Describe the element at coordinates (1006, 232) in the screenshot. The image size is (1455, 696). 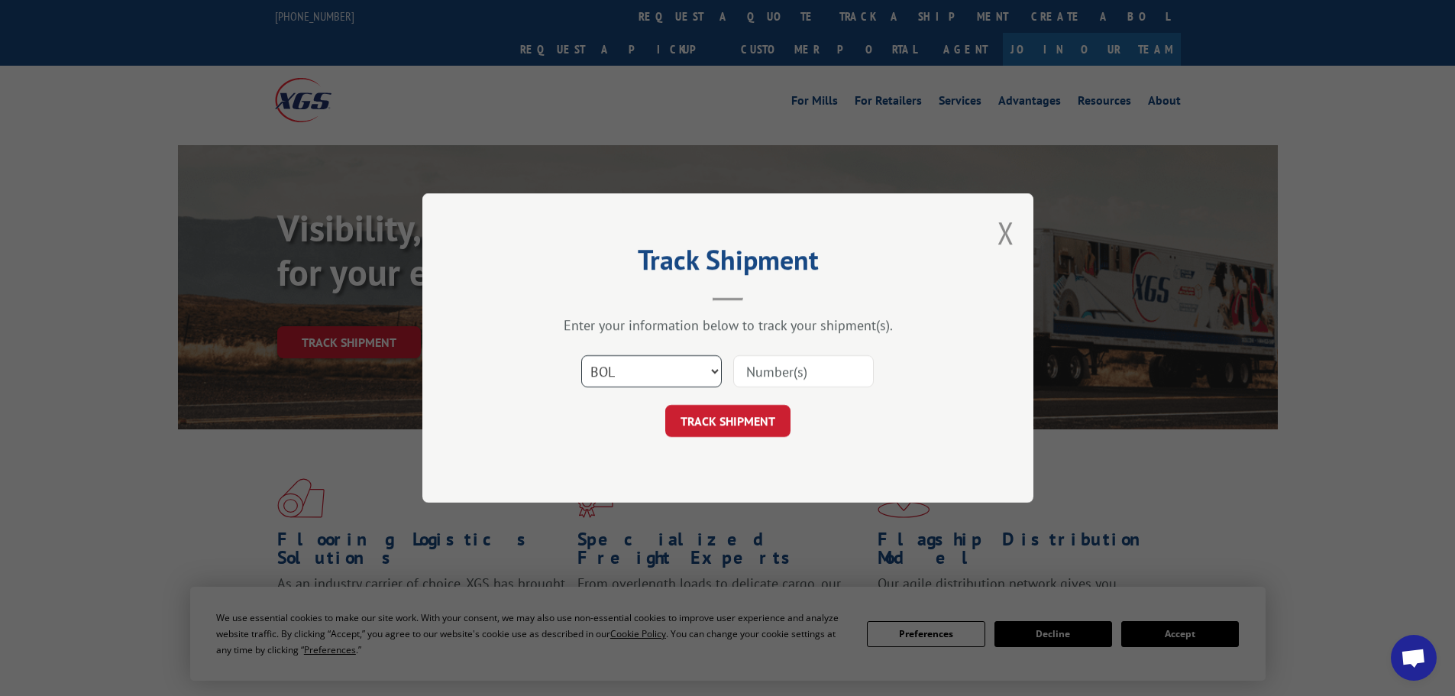
I see `button: Close modal` at that location.